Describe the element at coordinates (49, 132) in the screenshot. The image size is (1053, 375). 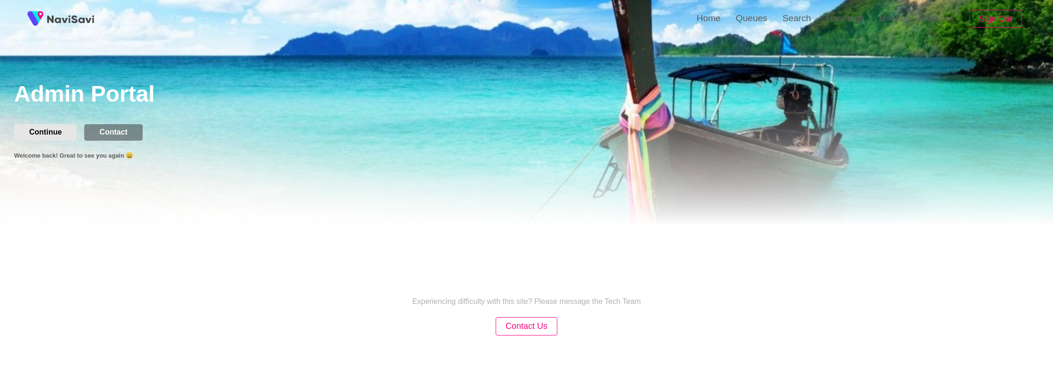
I see `a: Continue` at that location.